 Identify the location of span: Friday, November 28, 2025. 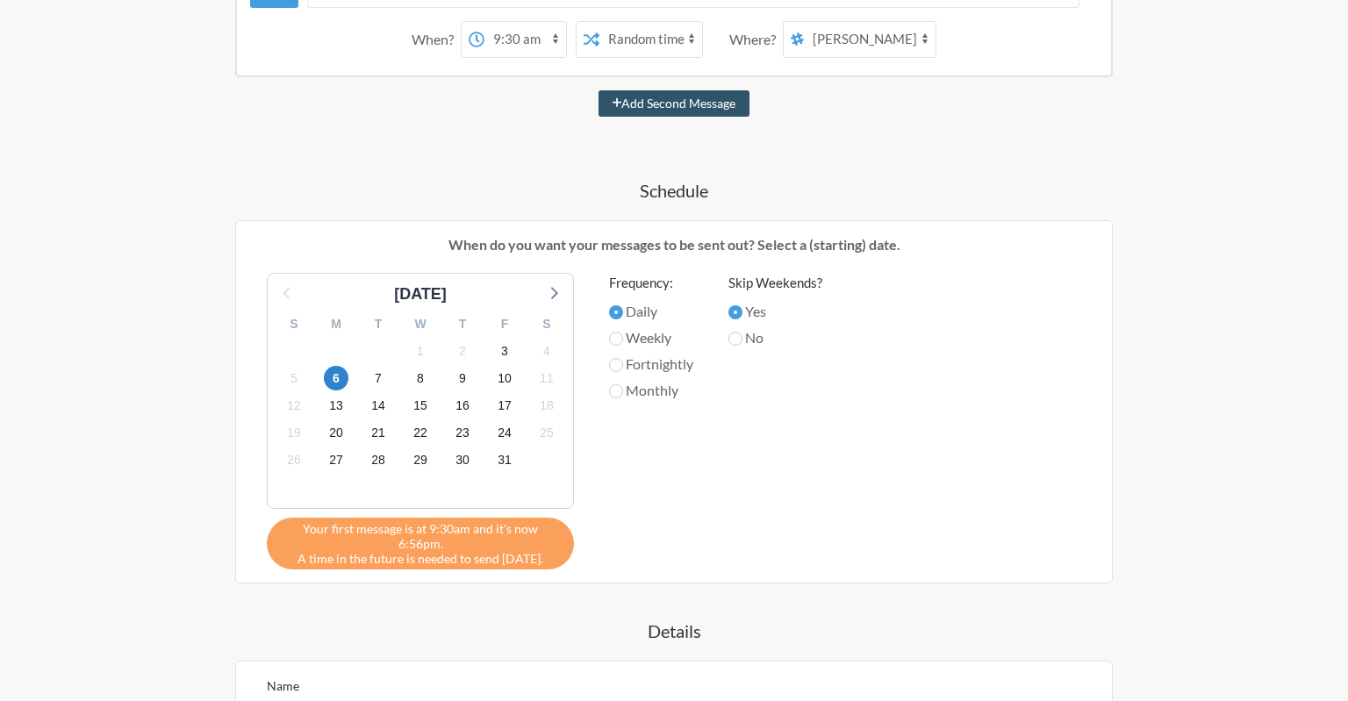
(378, 461).